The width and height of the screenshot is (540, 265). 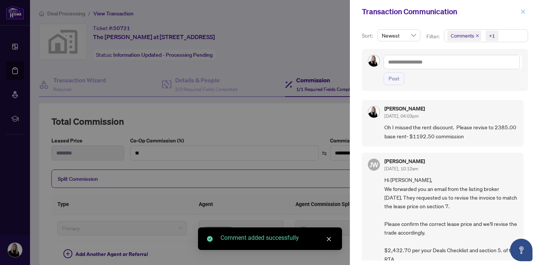 I want to click on button: Post, so click(x=394, y=78).